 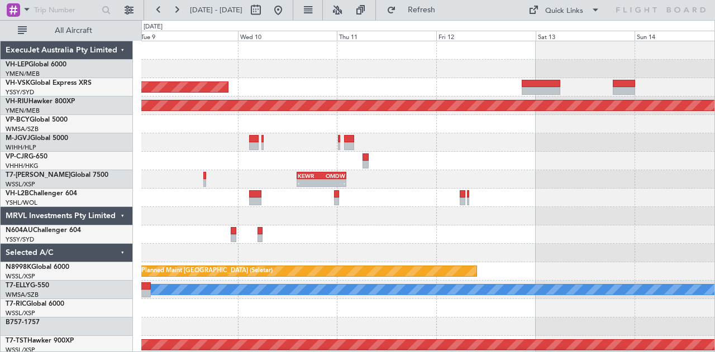 I want to click on a: VH-VSKGlobal Express XRS, so click(x=49, y=83).